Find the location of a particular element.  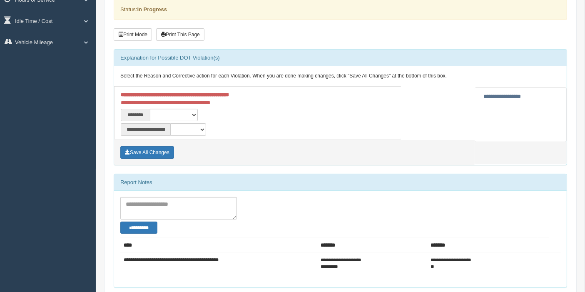

button: Print Mode is located at coordinates (133, 35).